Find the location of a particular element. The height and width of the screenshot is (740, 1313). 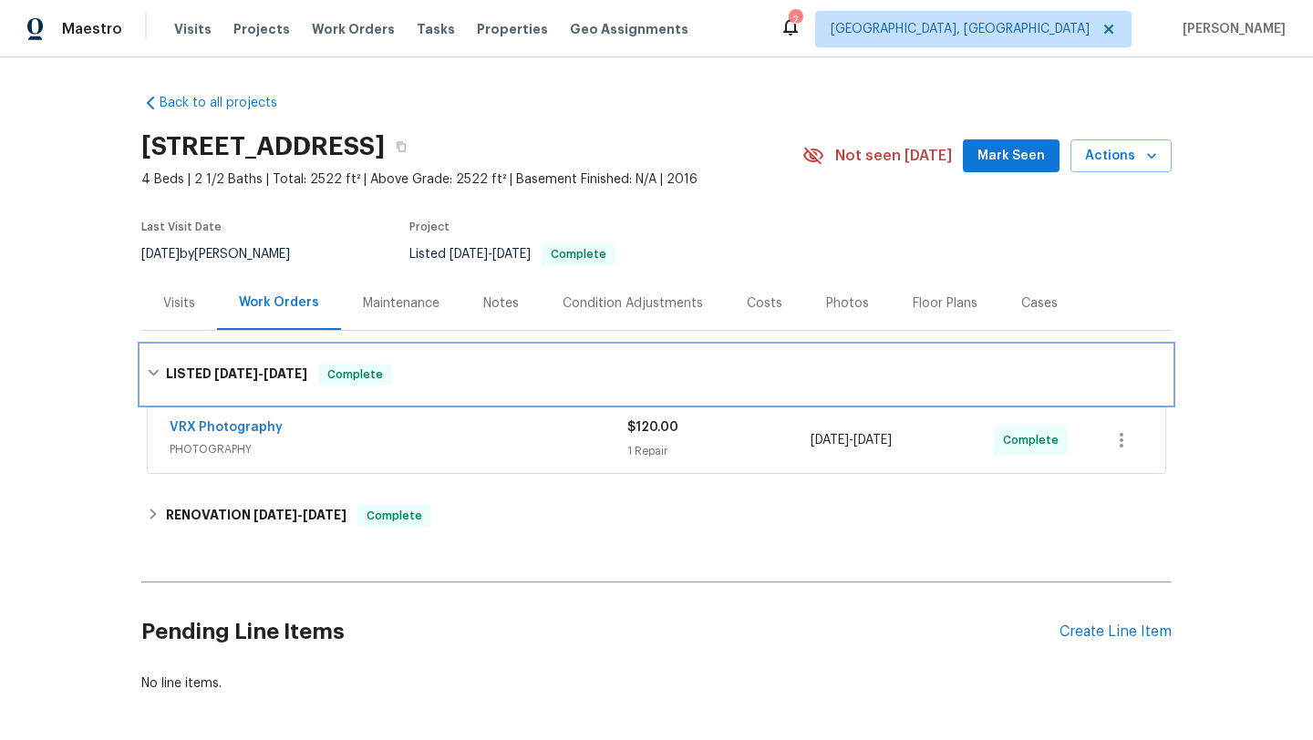

span: Last Visit Date is located at coordinates (181, 227).